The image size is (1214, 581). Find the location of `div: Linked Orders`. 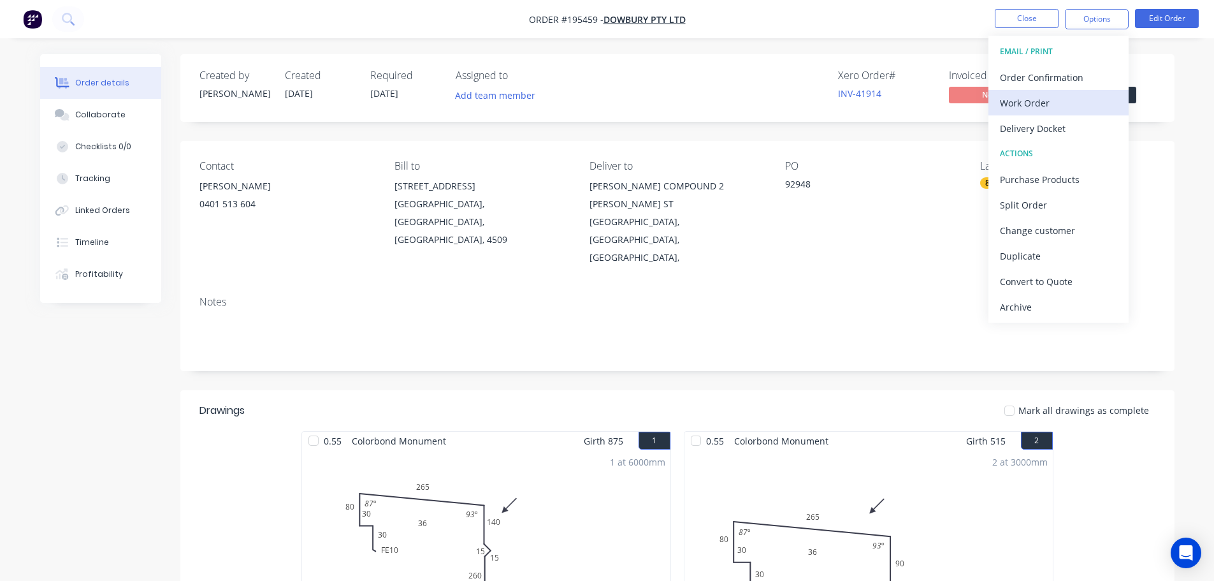

div: Linked Orders is located at coordinates (103, 210).